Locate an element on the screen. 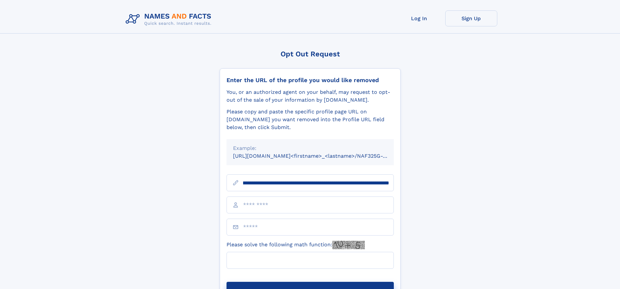  div: You, or an authorized agent on your behalf, may request to opt-out of the sale of your informatio... is located at coordinates (310, 96).